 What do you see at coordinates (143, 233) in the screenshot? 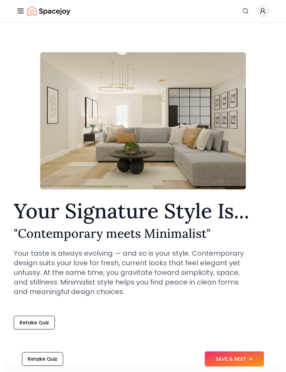
I see `h2: " Contemporary meets Minimalist "` at bounding box center [143, 233].